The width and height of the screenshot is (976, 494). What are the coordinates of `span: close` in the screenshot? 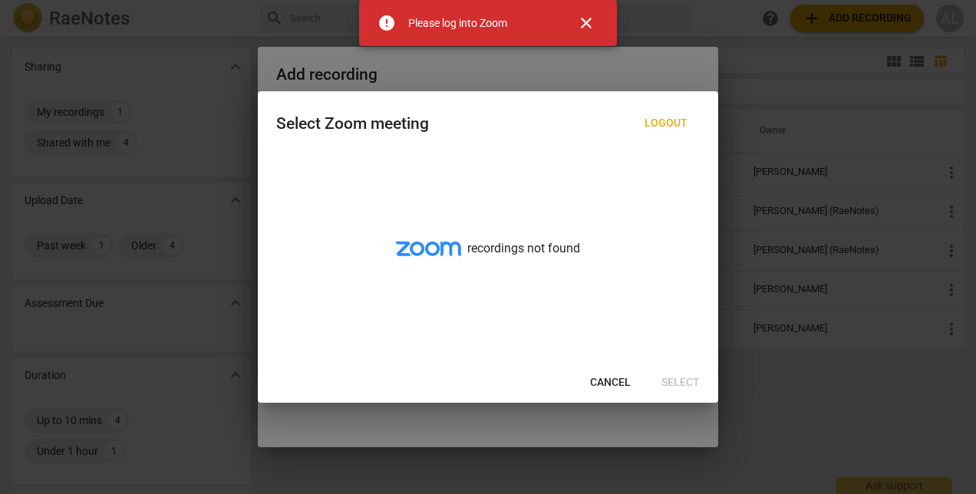 It's located at (586, 23).